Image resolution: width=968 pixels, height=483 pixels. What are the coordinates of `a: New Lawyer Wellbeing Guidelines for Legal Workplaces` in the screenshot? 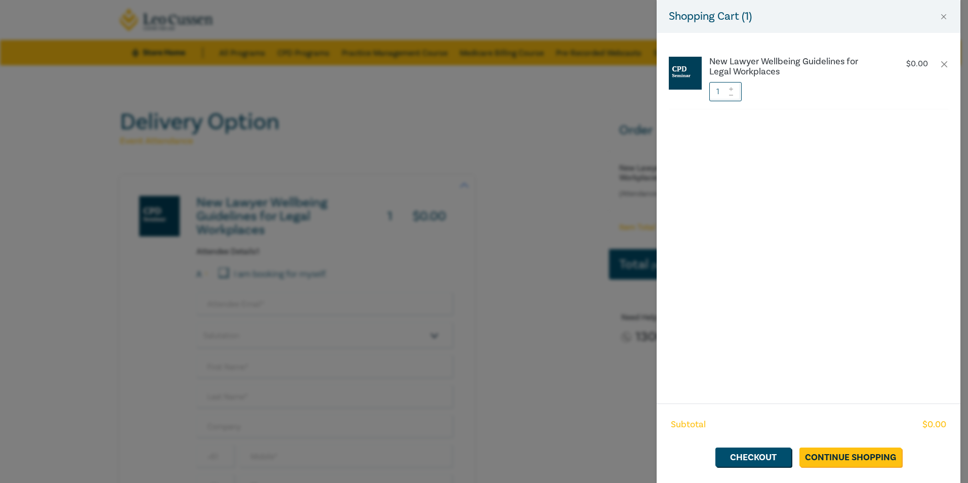 It's located at (793, 67).